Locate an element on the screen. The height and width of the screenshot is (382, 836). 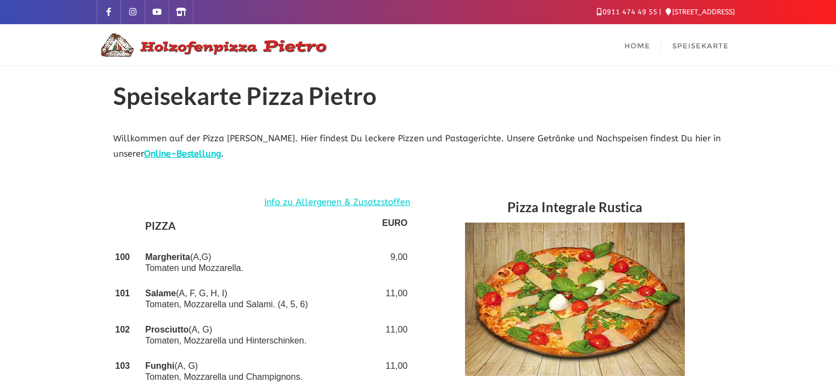
a: Speisekarte is located at coordinates (700, 45).